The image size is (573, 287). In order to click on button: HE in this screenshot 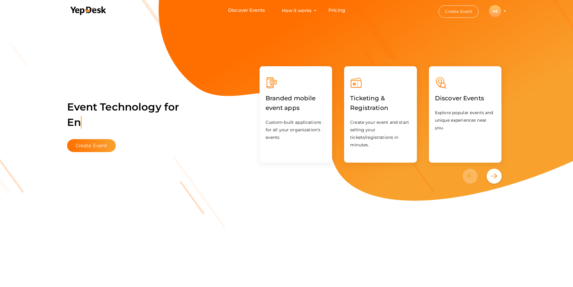, I will do `click(495, 11)`.